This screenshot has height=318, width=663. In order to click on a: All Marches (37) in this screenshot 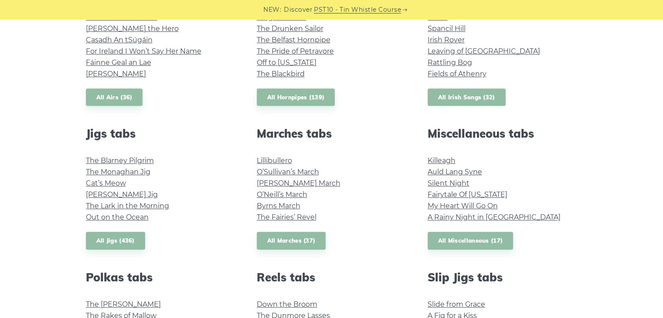, I will do `click(291, 241)`.